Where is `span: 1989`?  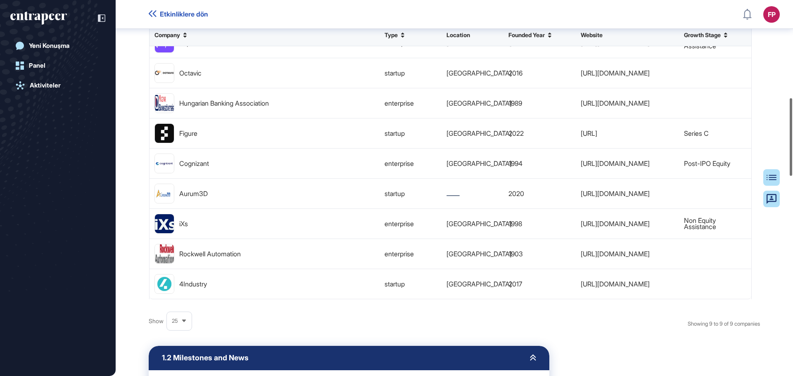
span: 1989 is located at coordinates (515, 103).